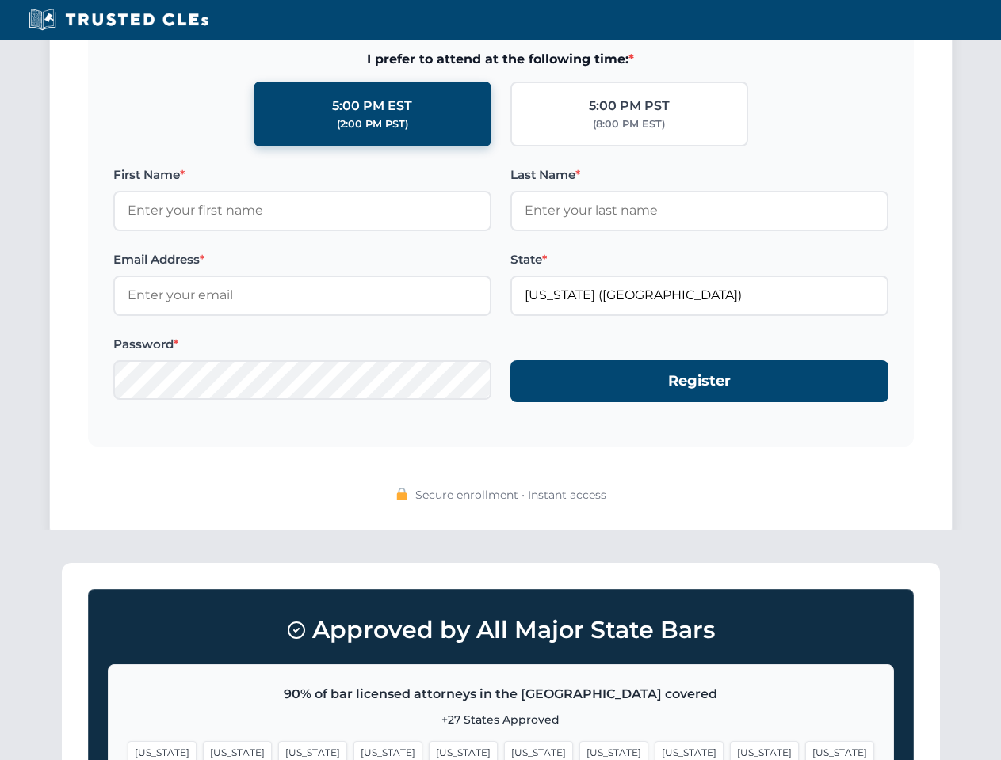 The width and height of the screenshot is (1001, 760). Describe the element at coordinates (699, 211) in the screenshot. I see `input: Enter your last name` at that location.